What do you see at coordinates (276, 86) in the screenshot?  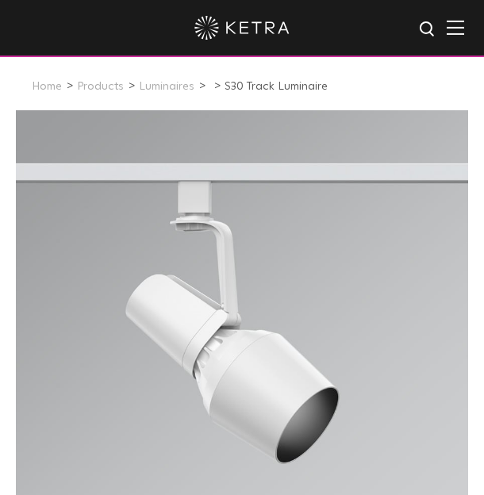 I see `a: S30 Track Luminaire` at bounding box center [276, 86].